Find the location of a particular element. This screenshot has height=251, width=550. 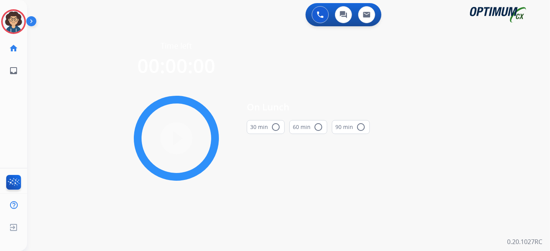

button: 30 min is located at coordinates (266, 127).